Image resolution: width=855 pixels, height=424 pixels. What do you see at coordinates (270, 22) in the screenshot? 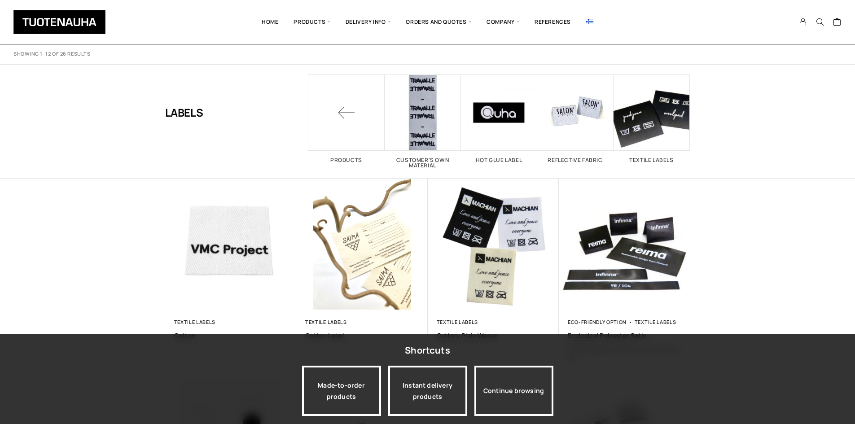
I see `a: Home` at bounding box center [270, 22].